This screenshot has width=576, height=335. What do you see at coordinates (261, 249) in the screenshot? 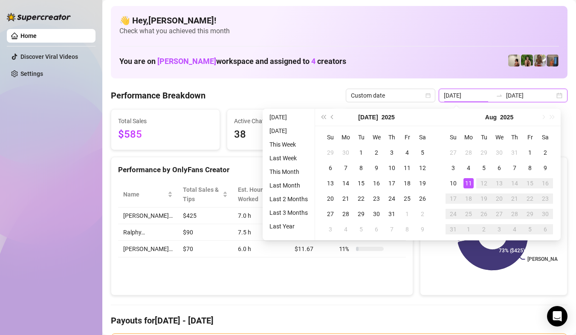
I see `td: 6.0 h` at bounding box center [261, 249].